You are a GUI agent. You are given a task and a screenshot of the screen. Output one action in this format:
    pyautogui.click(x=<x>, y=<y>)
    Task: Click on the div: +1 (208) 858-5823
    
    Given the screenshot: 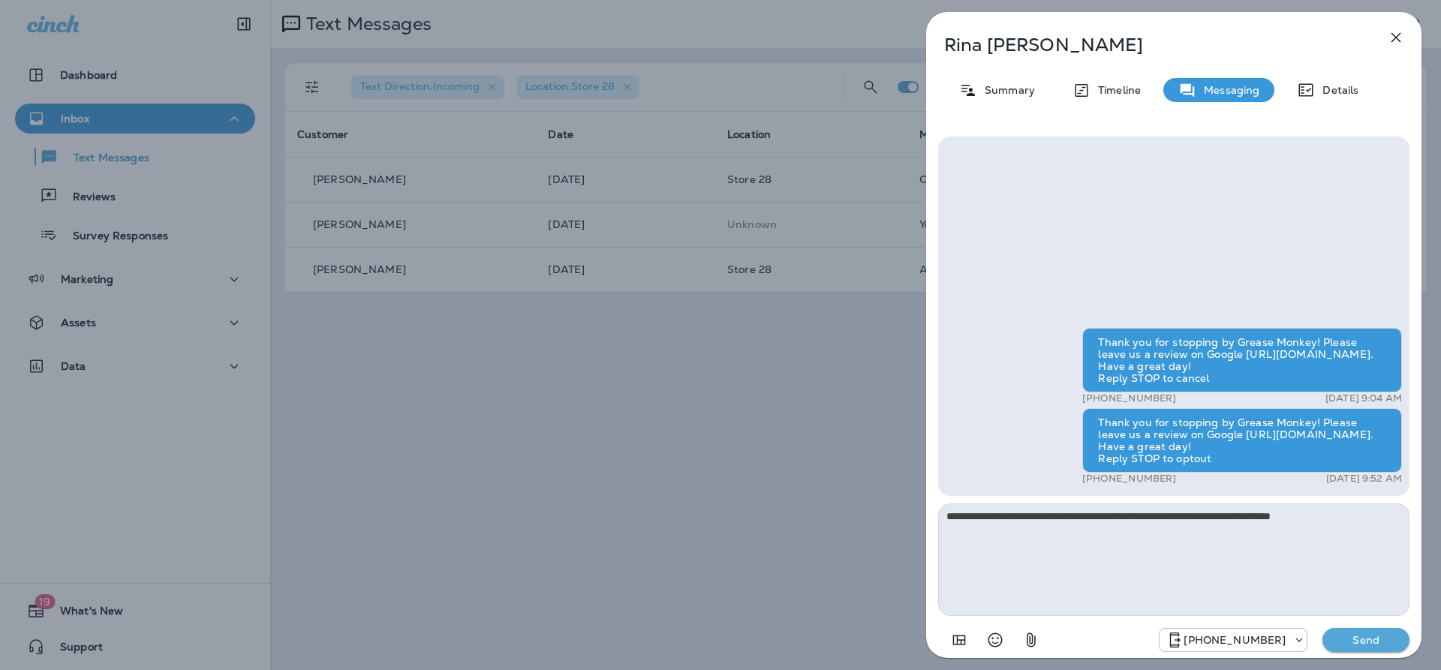 What is the action you would take?
    pyautogui.click(x=1233, y=640)
    